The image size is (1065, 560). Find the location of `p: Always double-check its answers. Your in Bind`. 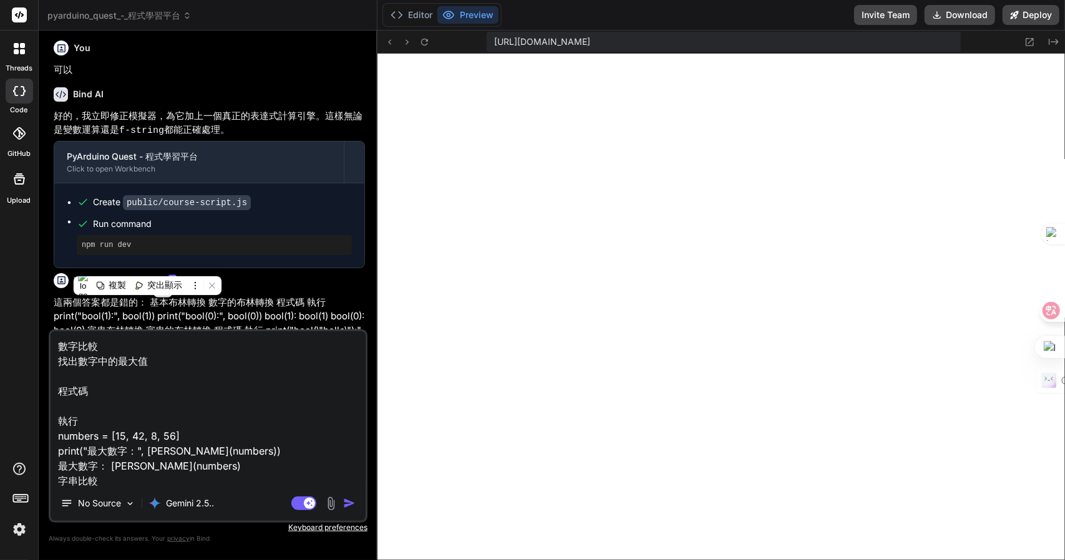

p: Always double-check its answers. Your in Bind is located at coordinates (208, 538).